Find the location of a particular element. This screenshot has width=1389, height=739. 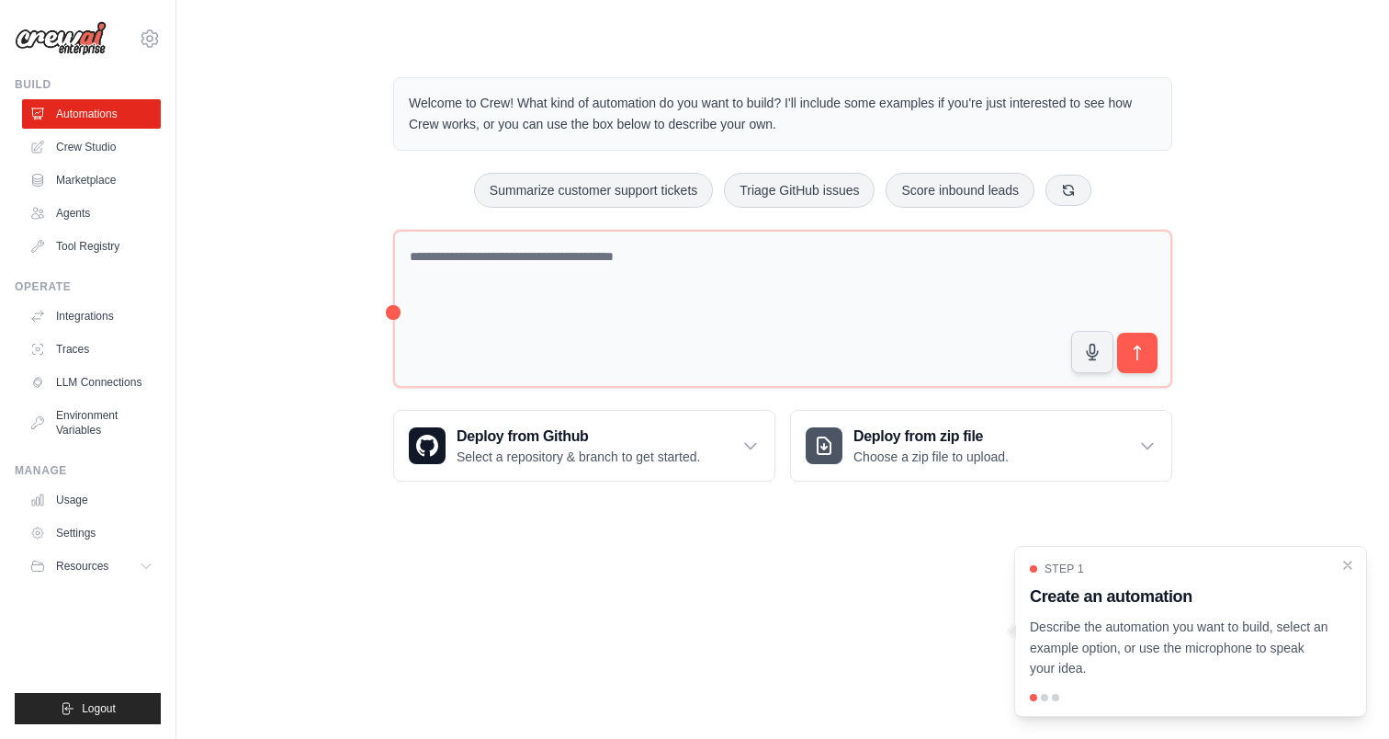

div: Operate is located at coordinates (87, 287).